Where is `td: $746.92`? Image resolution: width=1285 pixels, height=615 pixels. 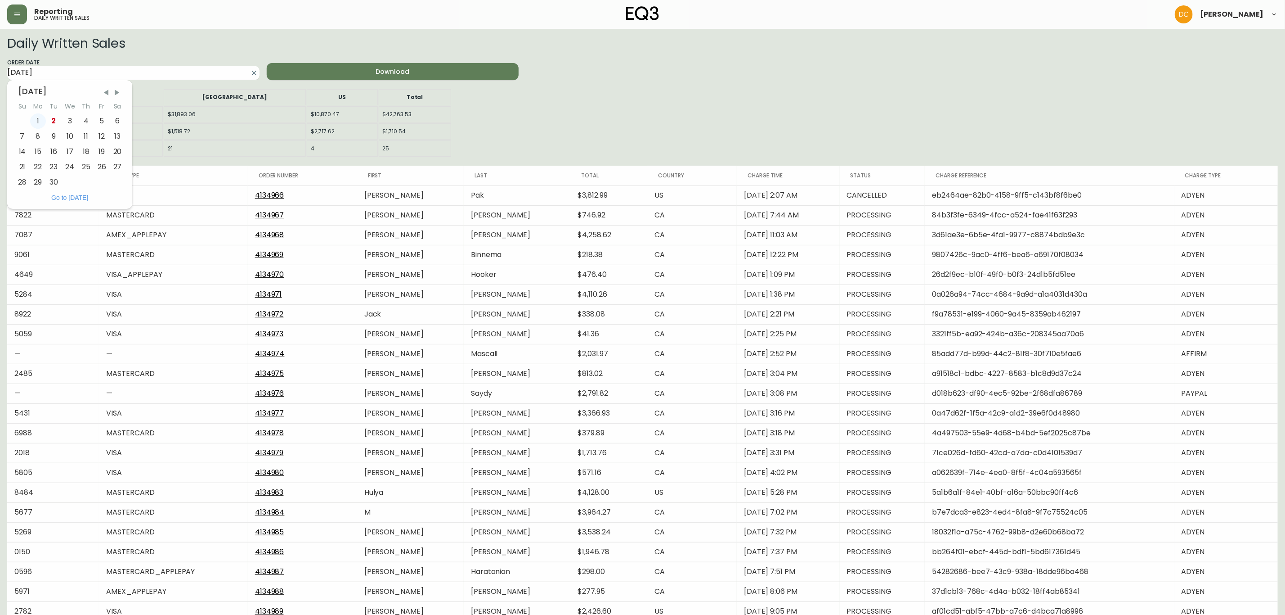 td: $746.92 is located at coordinates (609, 215).